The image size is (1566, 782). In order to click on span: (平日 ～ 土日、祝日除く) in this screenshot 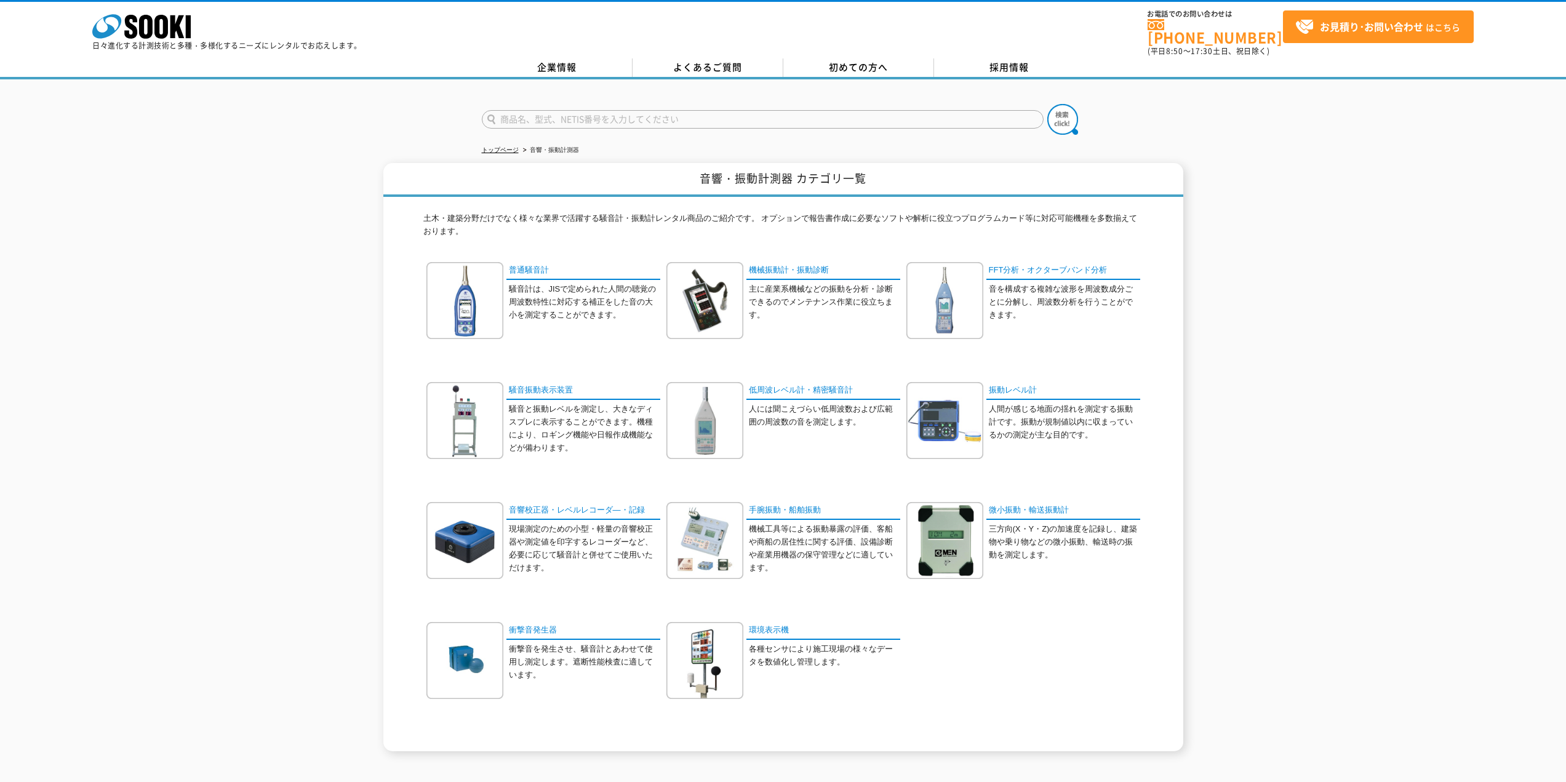, I will do `click(1209, 51)`.